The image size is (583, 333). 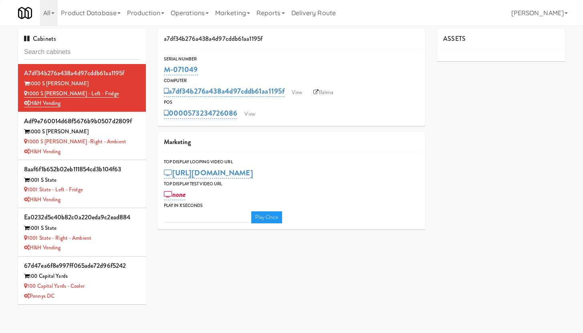 I want to click on div: Top Display Test Video Url, so click(x=292, y=184).